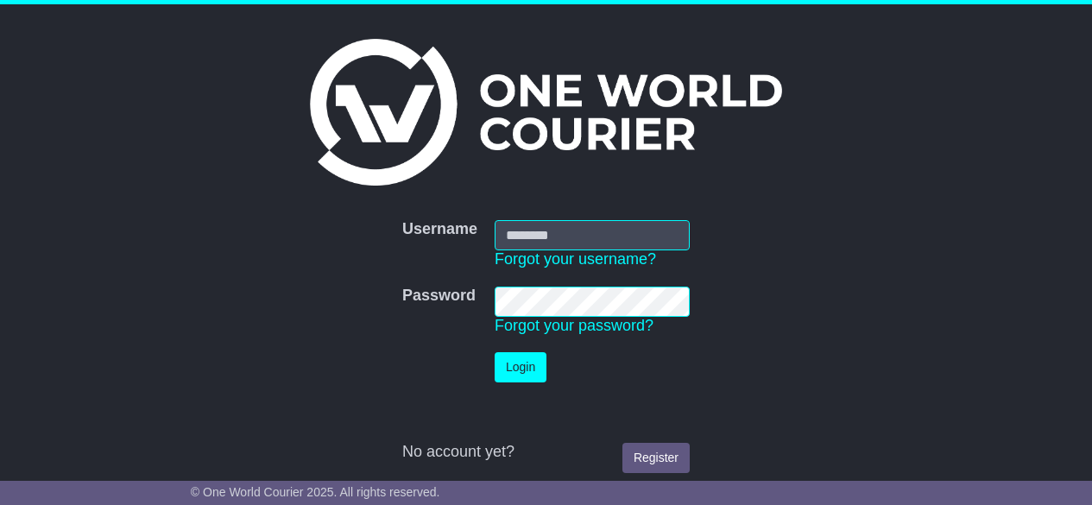 The width and height of the screenshot is (1092, 505). I want to click on div: No account yet?, so click(546, 453).